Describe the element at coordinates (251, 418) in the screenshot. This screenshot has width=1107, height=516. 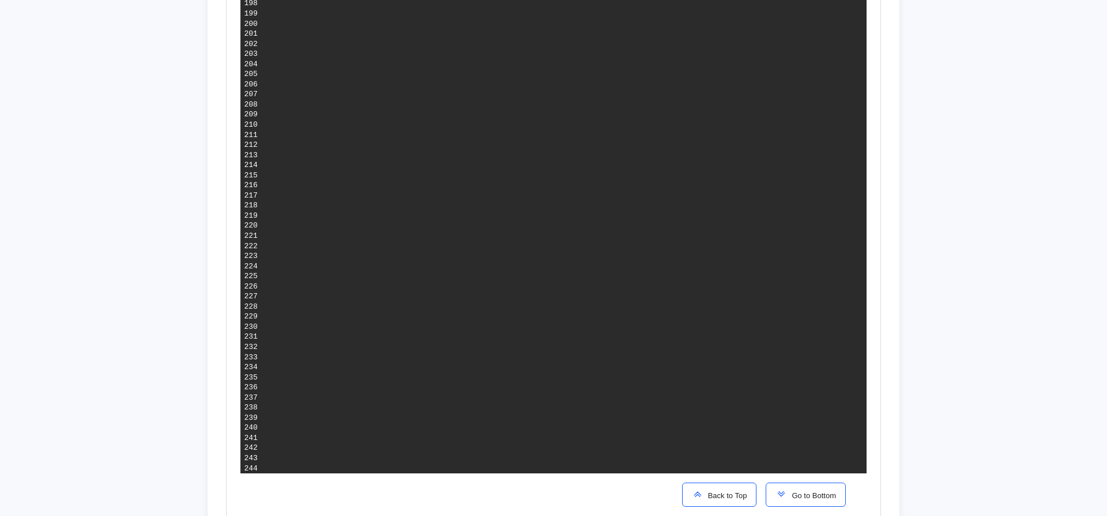
I see `div: 239` at that location.